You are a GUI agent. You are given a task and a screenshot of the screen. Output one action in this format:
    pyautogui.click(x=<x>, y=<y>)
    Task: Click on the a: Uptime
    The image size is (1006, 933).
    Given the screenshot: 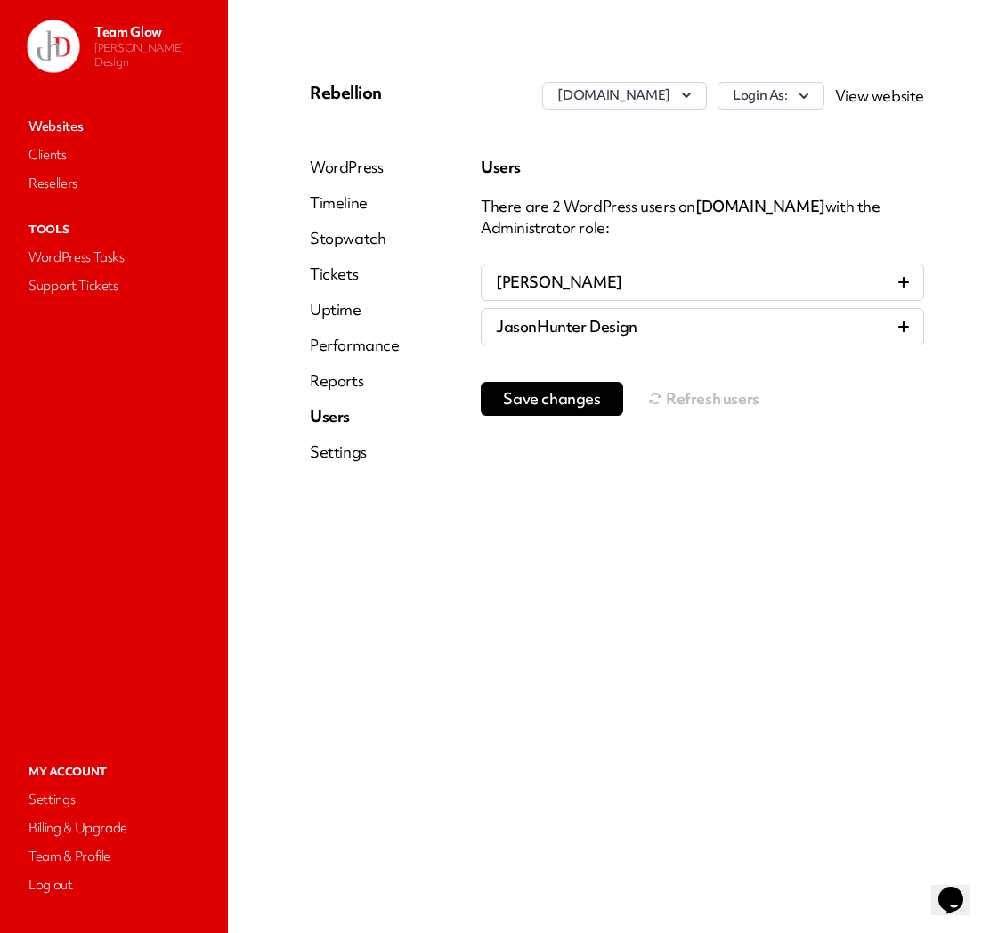 What is the action you would take?
    pyautogui.click(x=354, y=310)
    